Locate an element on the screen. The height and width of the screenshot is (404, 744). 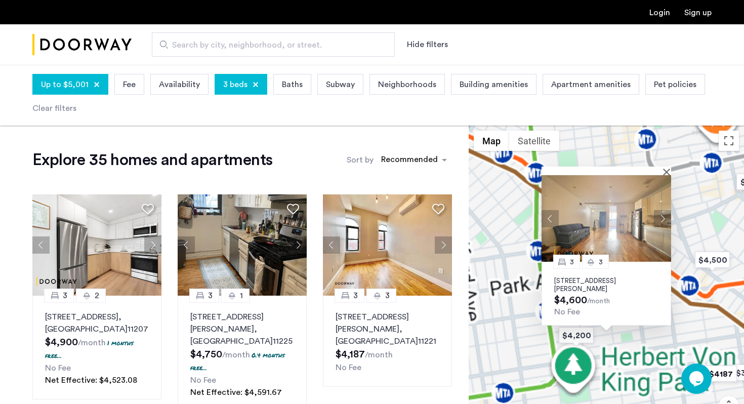
span: Fee is located at coordinates (129, 84).